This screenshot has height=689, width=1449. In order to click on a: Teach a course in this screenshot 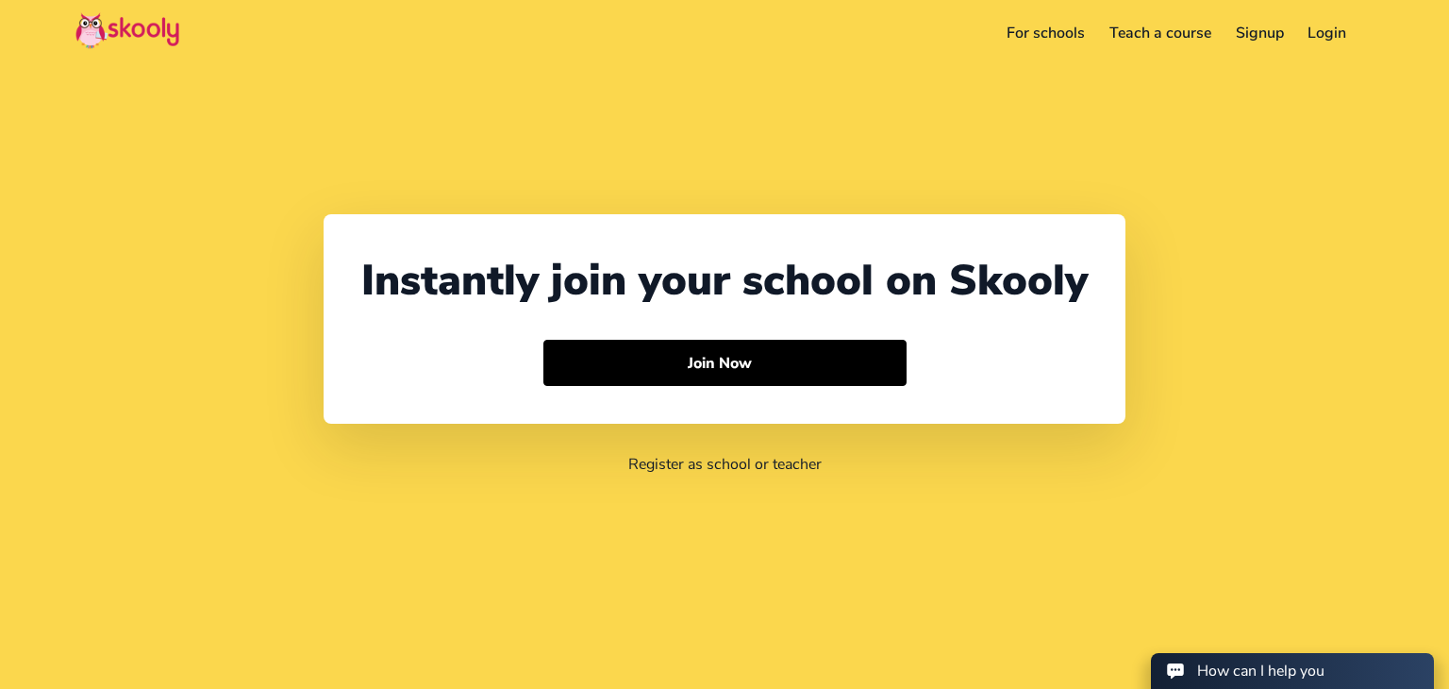, I will do `click(1160, 33)`.